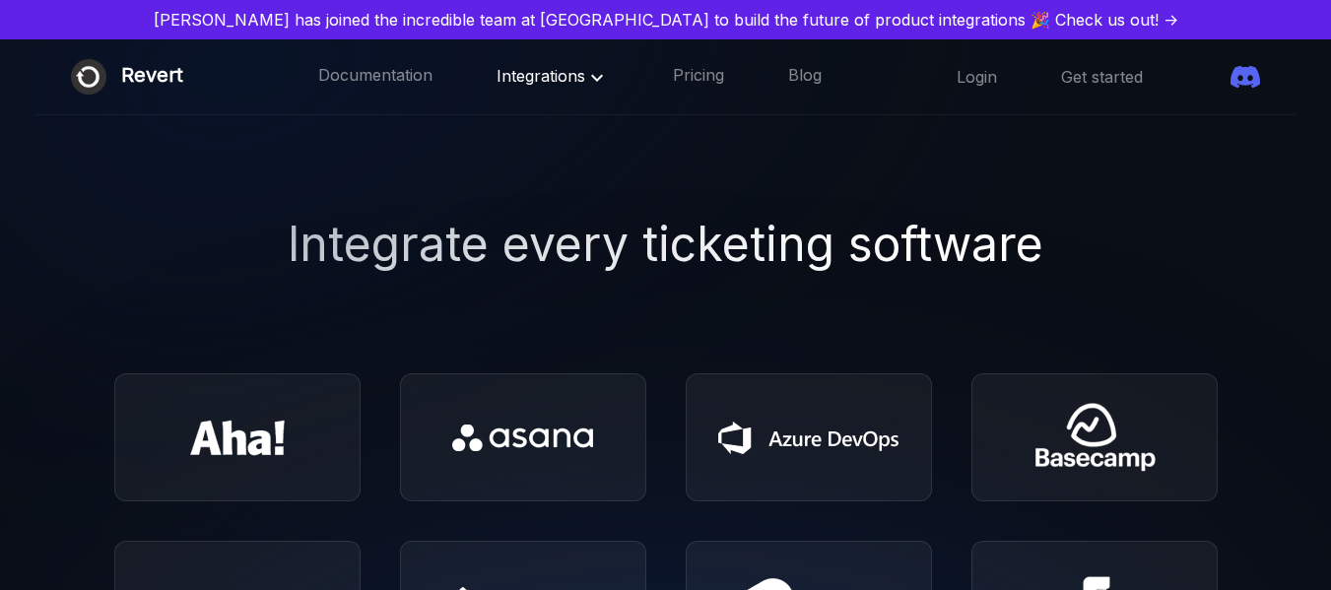  What do you see at coordinates (237, 438) in the screenshot?
I see `img: Aha Icon` at bounding box center [237, 438].